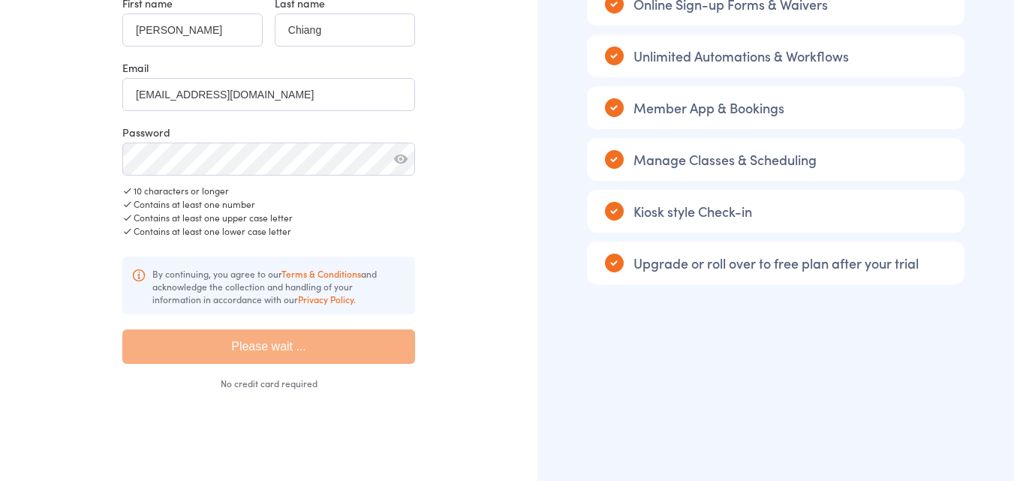 The height and width of the screenshot is (481, 1014). What do you see at coordinates (775, 159) in the screenshot?
I see `div: Manage Classes & Scheduling` at bounding box center [775, 159].